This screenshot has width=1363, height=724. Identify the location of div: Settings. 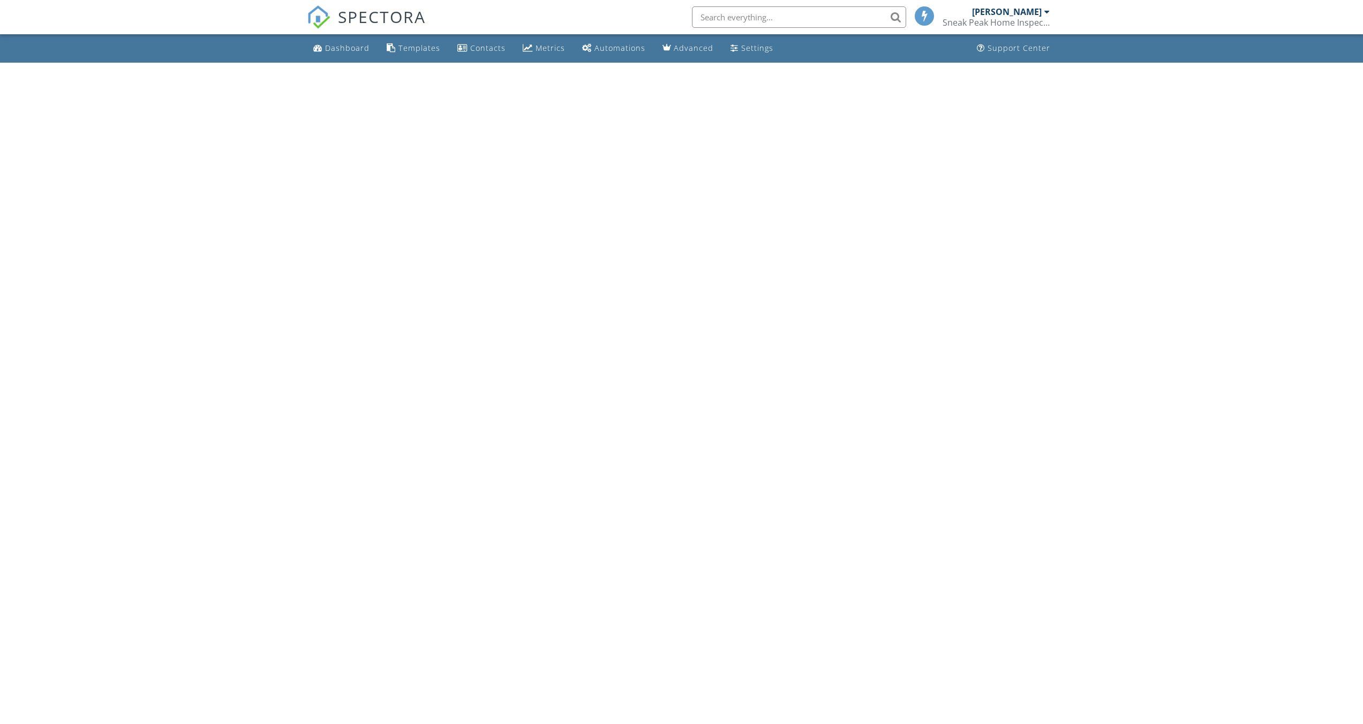
(757, 48).